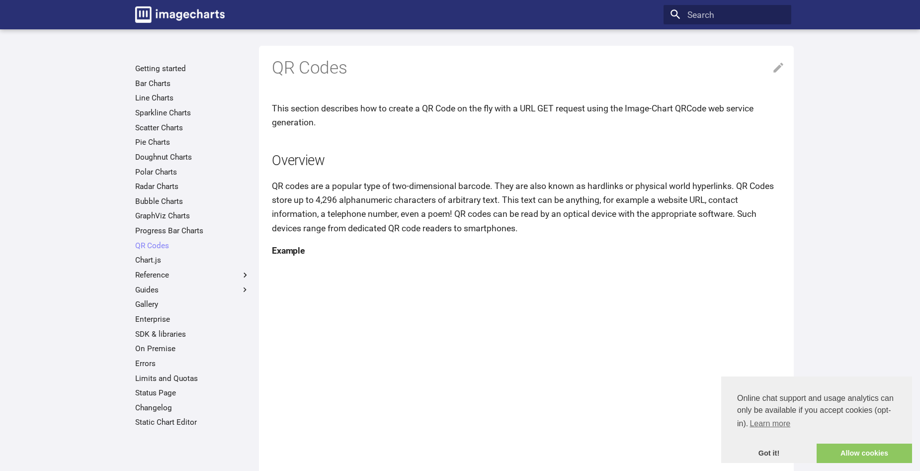 The image size is (920, 471). Describe the element at coordinates (192, 393) in the screenshot. I see `a: Status Page` at that location.